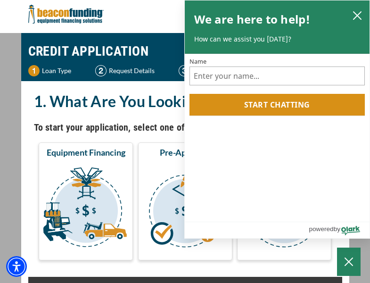 Image resolution: width=370 pixels, height=283 pixels. I want to click on span: by, so click(337, 229).